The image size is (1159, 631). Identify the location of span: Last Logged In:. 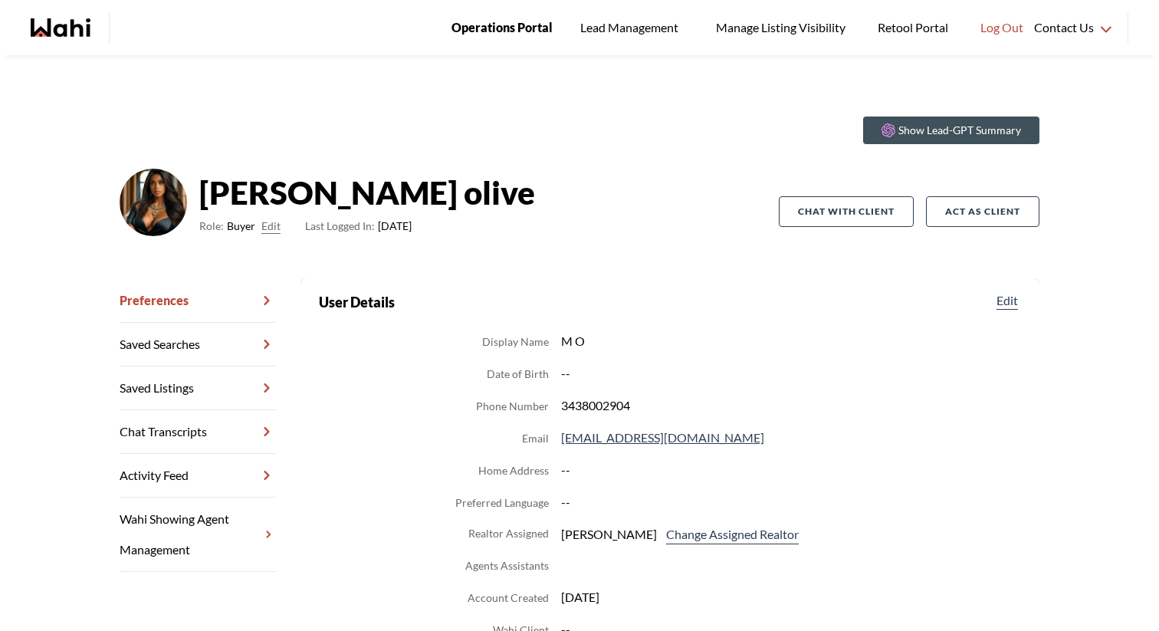
(340, 225).